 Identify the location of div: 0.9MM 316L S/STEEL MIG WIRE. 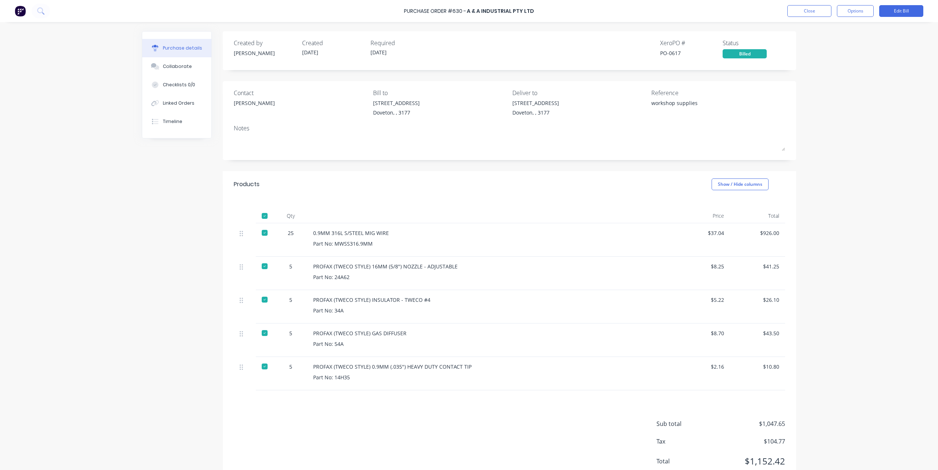
(491, 233).